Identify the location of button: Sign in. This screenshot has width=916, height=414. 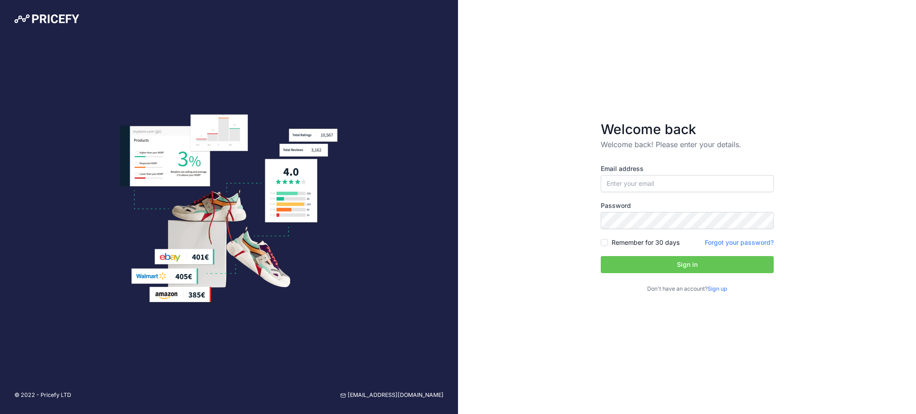
(687, 265).